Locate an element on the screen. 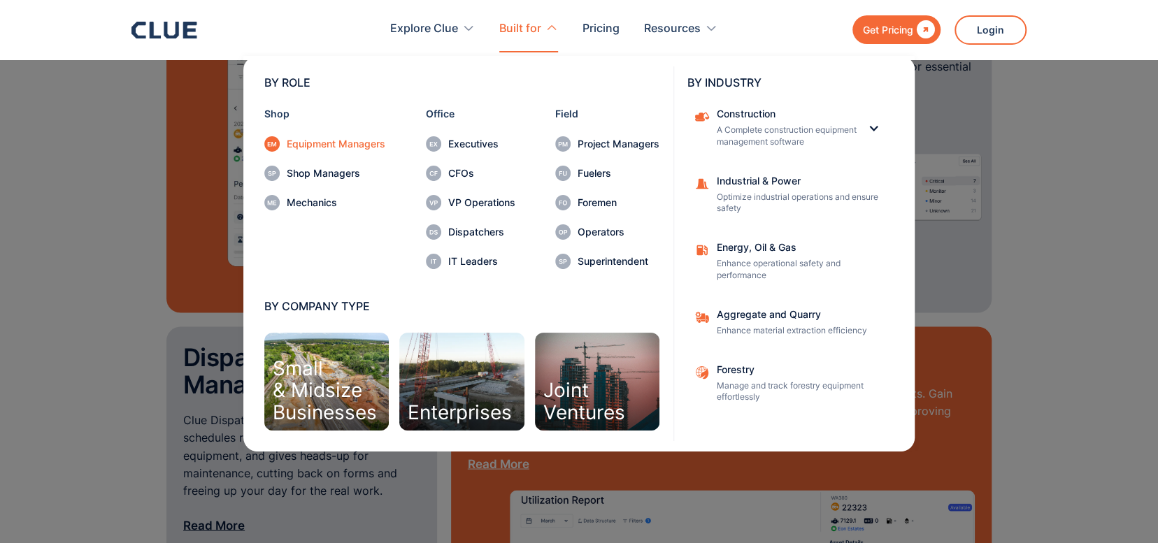 The height and width of the screenshot is (543, 1158). a: Executives is located at coordinates (470, 144).